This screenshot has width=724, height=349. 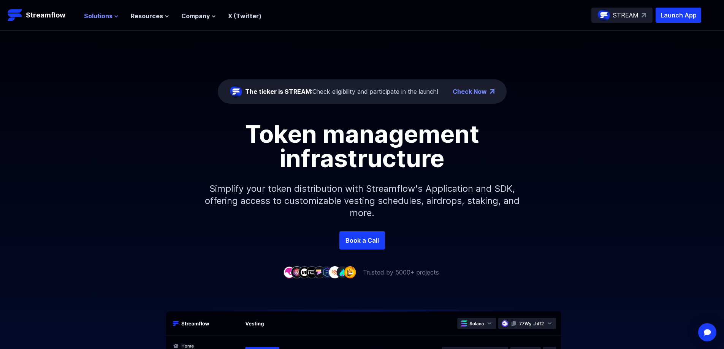 I want to click on img: company-2, so click(x=297, y=272).